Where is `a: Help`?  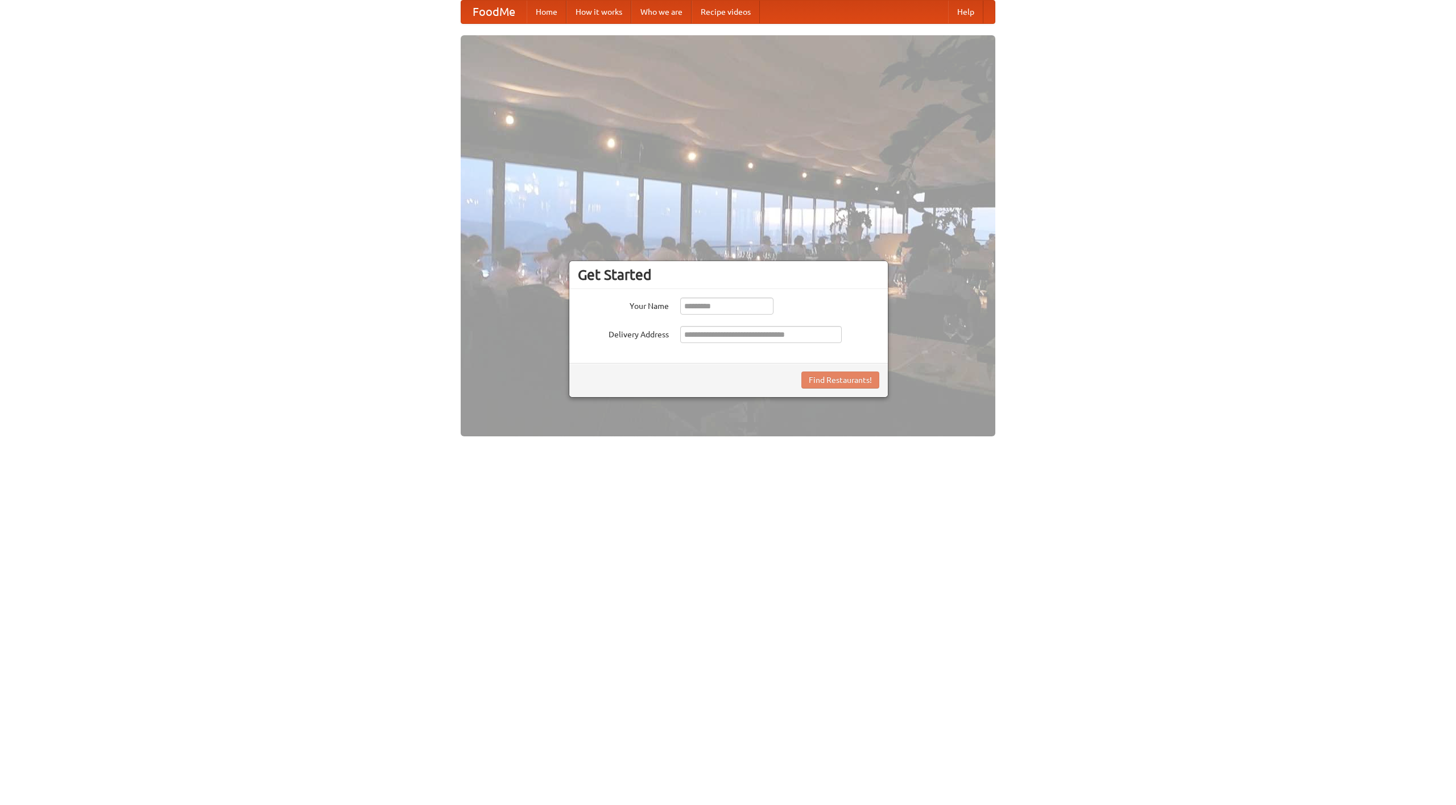 a: Help is located at coordinates (966, 12).